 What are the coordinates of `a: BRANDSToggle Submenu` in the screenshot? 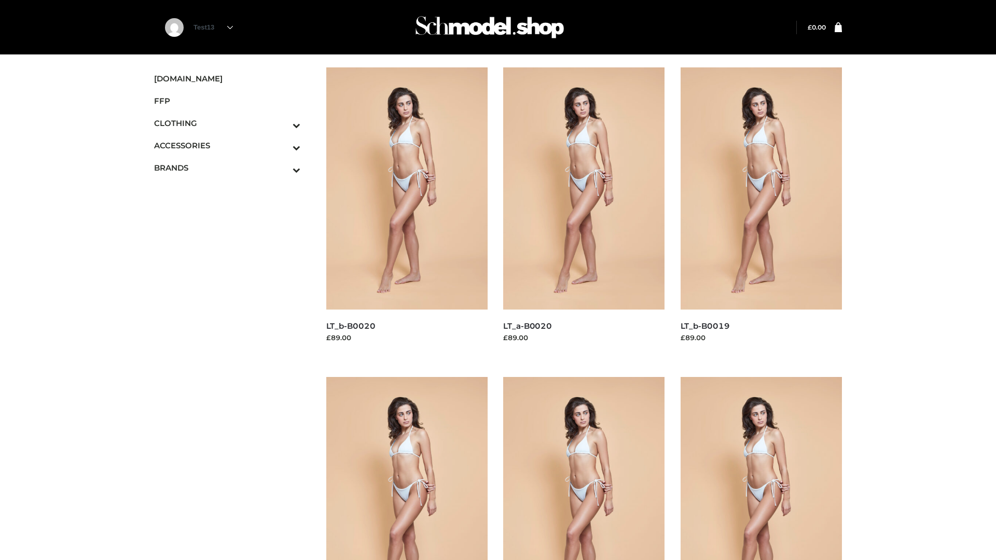 It's located at (227, 168).